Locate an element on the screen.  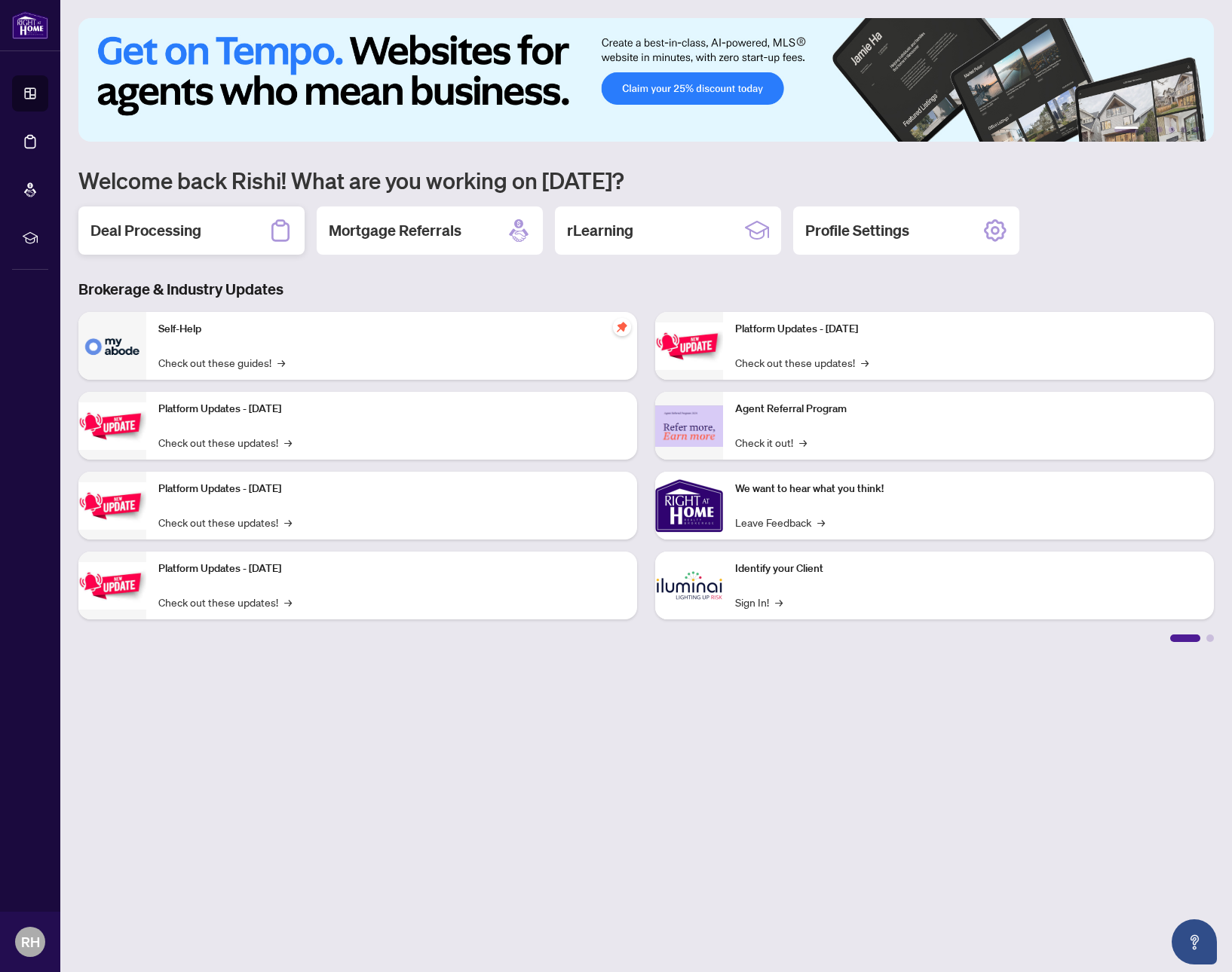
img: Platform Updates - July 21, 2025 is located at coordinates (112, 506).